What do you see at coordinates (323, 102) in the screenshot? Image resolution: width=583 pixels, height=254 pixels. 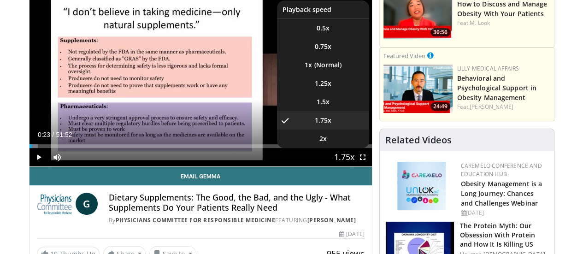 I see `span: 1.5x` at bounding box center [323, 102].